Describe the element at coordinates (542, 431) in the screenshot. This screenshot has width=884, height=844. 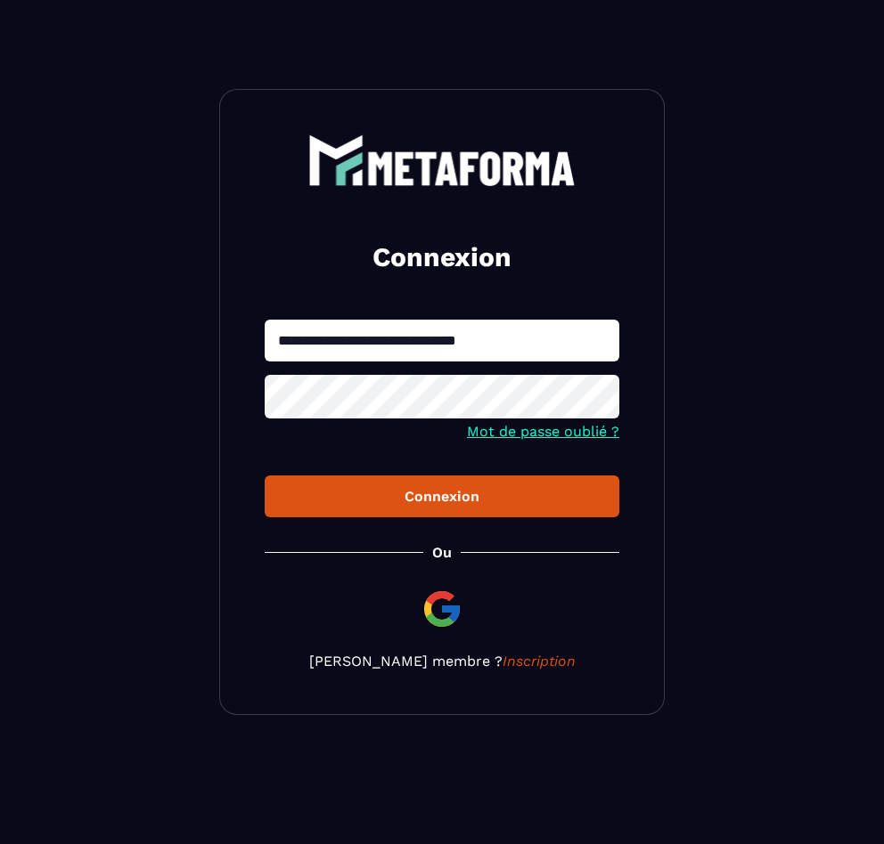
I see `a: Mot de passe oublié ?` at that location.